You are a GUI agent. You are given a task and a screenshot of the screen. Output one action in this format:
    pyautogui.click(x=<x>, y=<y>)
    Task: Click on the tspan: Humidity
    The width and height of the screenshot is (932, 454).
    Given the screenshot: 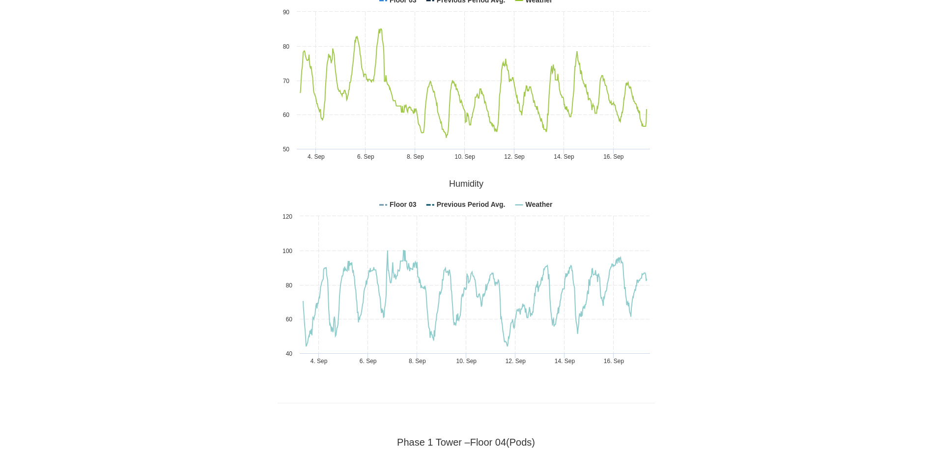 What is the action you would take?
    pyautogui.click(x=466, y=184)
    